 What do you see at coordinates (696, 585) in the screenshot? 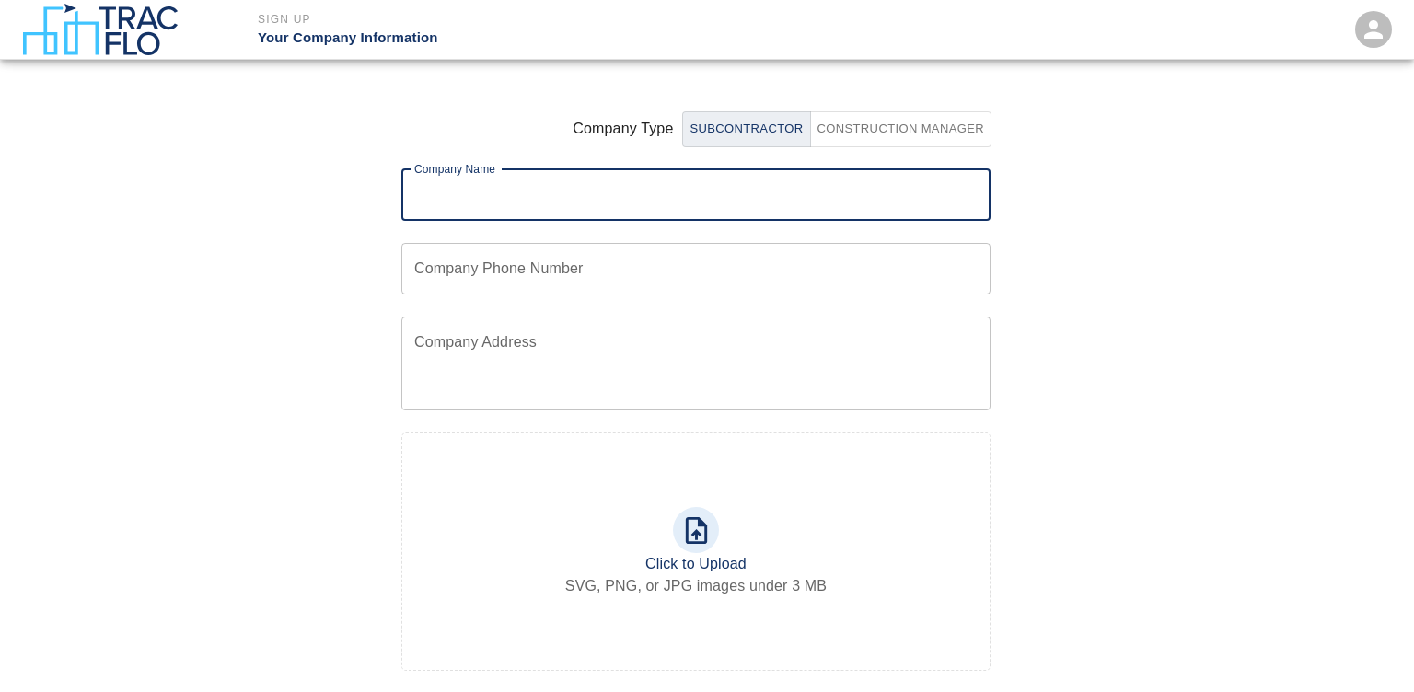
I see `label: SVG, PNG, or JPG images under 3 MB` at bounding box center [696, 585].